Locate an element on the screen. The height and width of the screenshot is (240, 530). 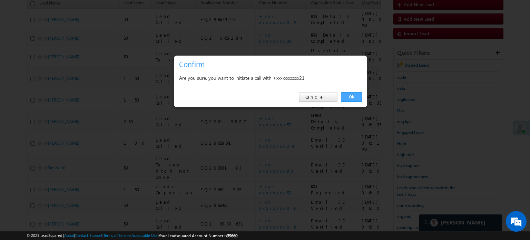
em: Start Chat is located at coordinates (109, 192).